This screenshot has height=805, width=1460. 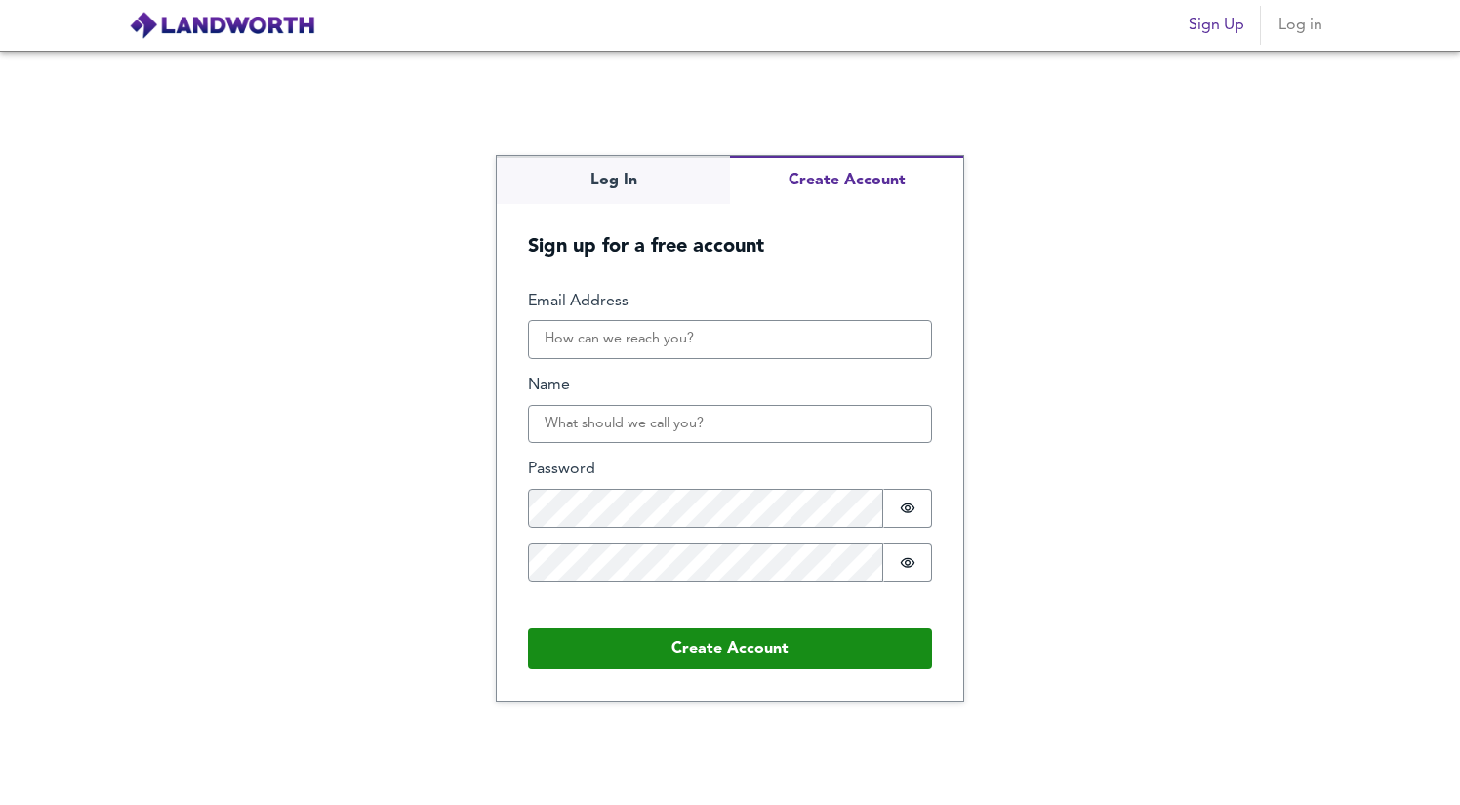 What do you see at coordinates (730, 425) in the screenshot?
I see `input: What should we call you?` at bounding box center [730, 425].